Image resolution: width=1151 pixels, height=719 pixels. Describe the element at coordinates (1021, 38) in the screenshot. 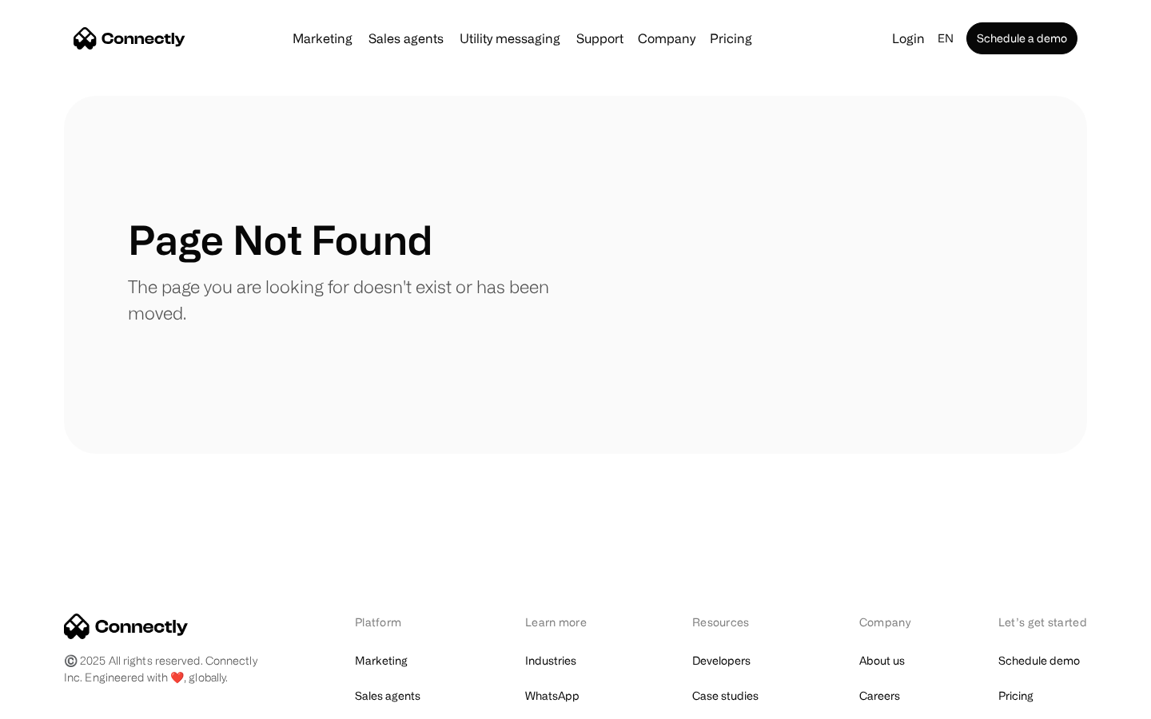

I see `a: Schedule a demo` at that location.